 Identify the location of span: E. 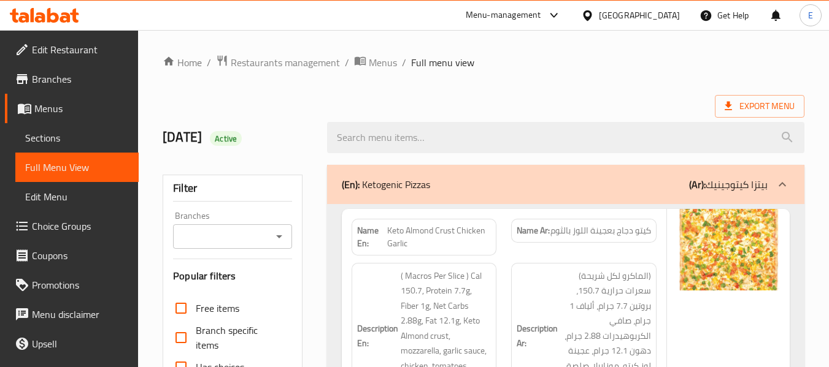
(810, 15).